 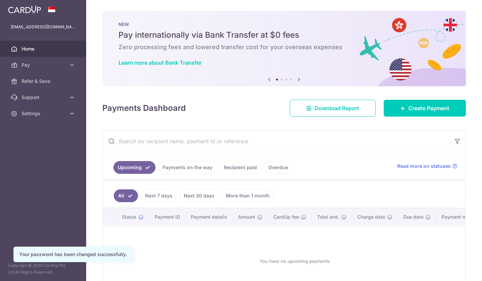 I want to click on h5: Pay internationally via Bank Transfer at $0 fees, so click(x=284, y=35).